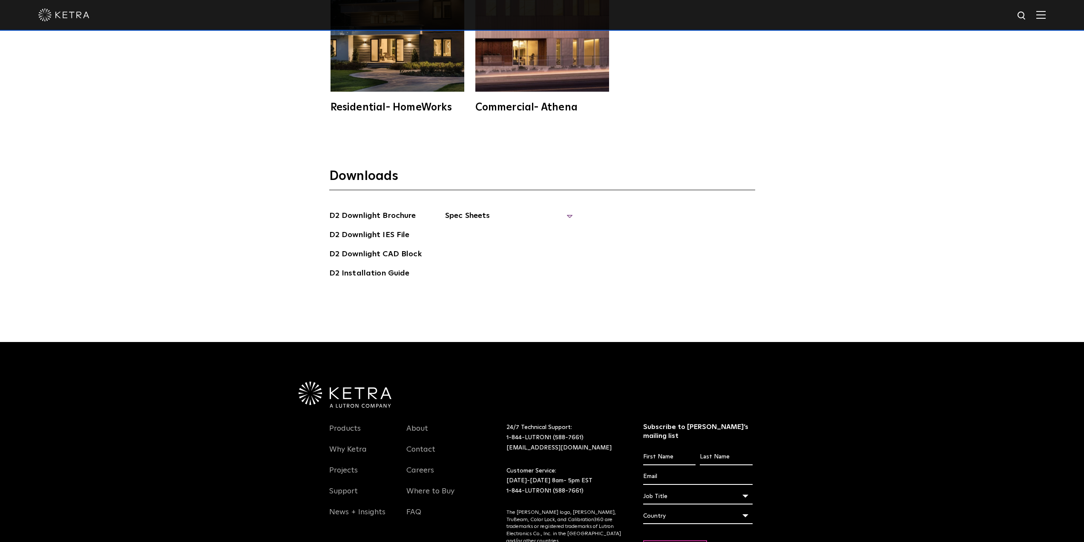 This screenshot has height=542, width=1084. Describe the element at coordinates (1022, 16) in the screenshot. I see `img: search icon` at that location.